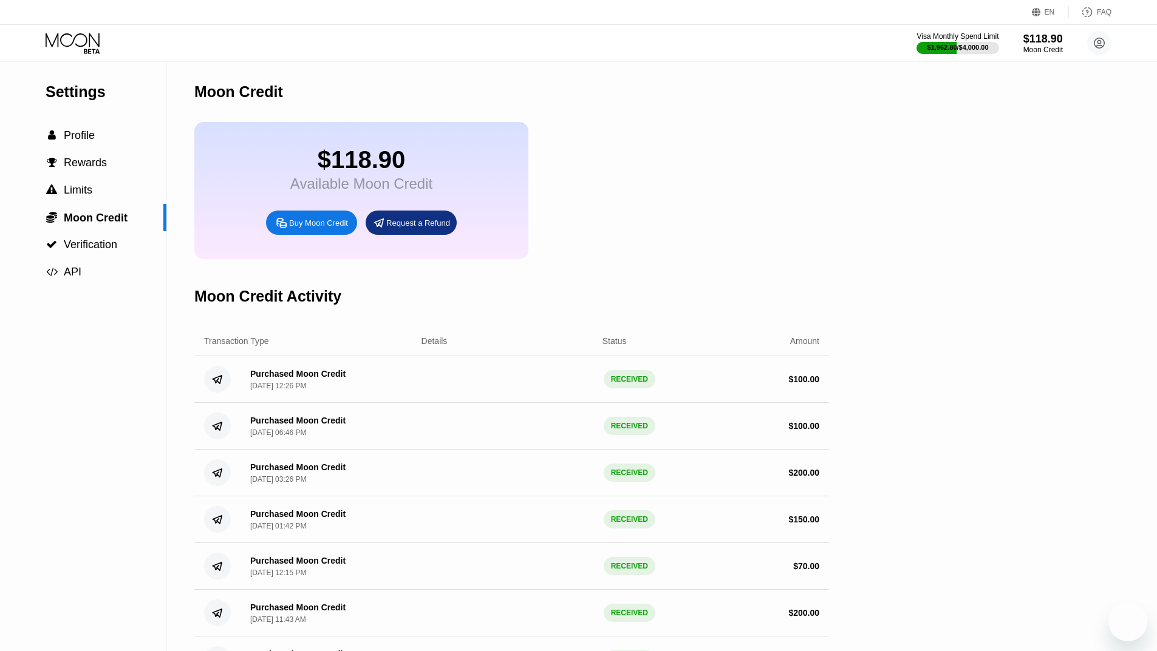 The image size is (1157, 651). What do you see at coordinates (957, 43) in the screenshot?
I see `div: Visa Monthly Spend Limit$1,962.80/$4,000.00` at bounding box center [957, 43].